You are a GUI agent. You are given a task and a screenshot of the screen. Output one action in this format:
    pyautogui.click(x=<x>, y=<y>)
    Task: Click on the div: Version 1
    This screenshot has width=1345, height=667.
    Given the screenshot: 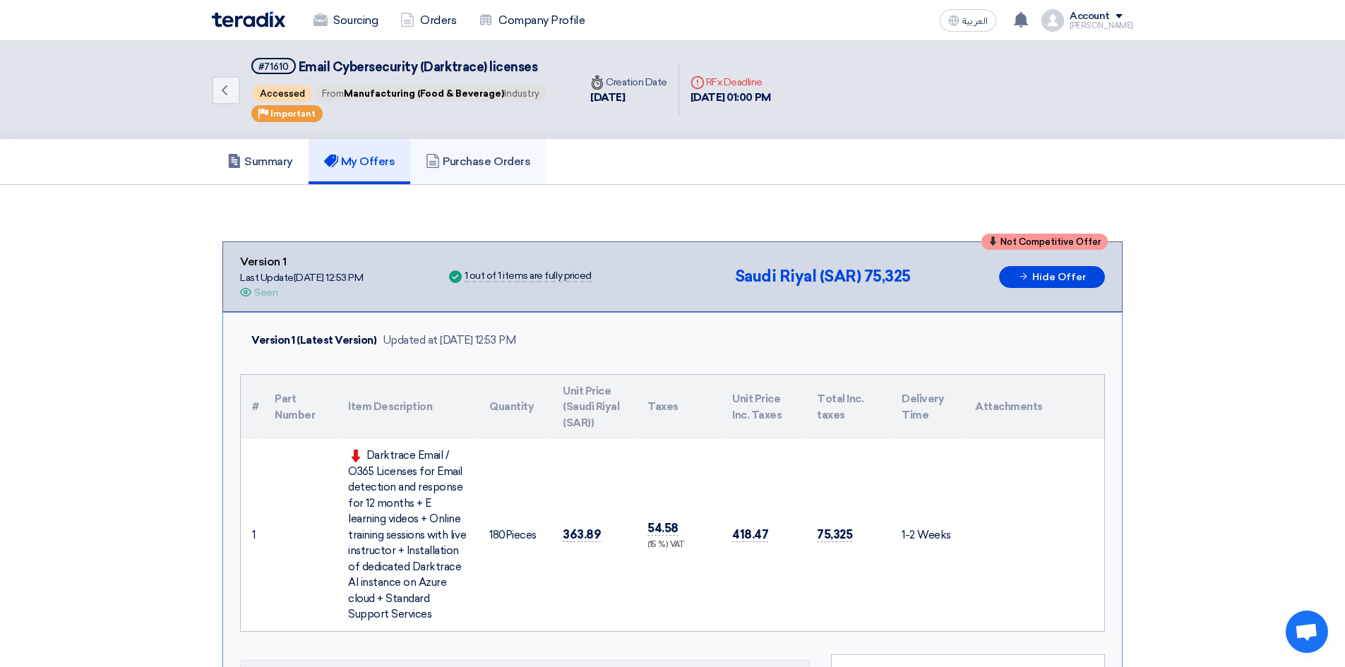 What is the action you would take?
    pyautogui.click(x=301, y=262)
    